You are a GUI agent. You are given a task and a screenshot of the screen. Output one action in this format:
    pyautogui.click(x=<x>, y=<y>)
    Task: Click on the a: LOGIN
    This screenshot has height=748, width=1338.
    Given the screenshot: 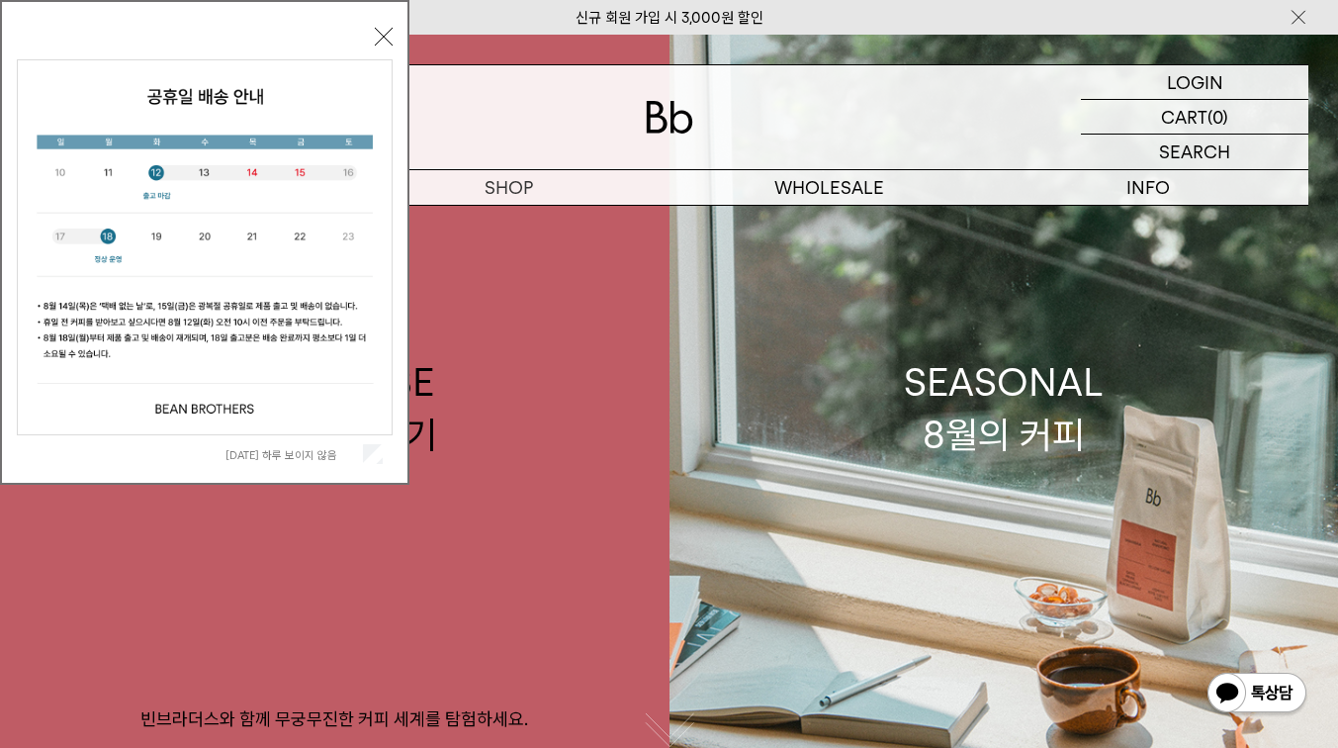 What is the action you would take?
    pyautogui.click(x=1195, y=82)
    